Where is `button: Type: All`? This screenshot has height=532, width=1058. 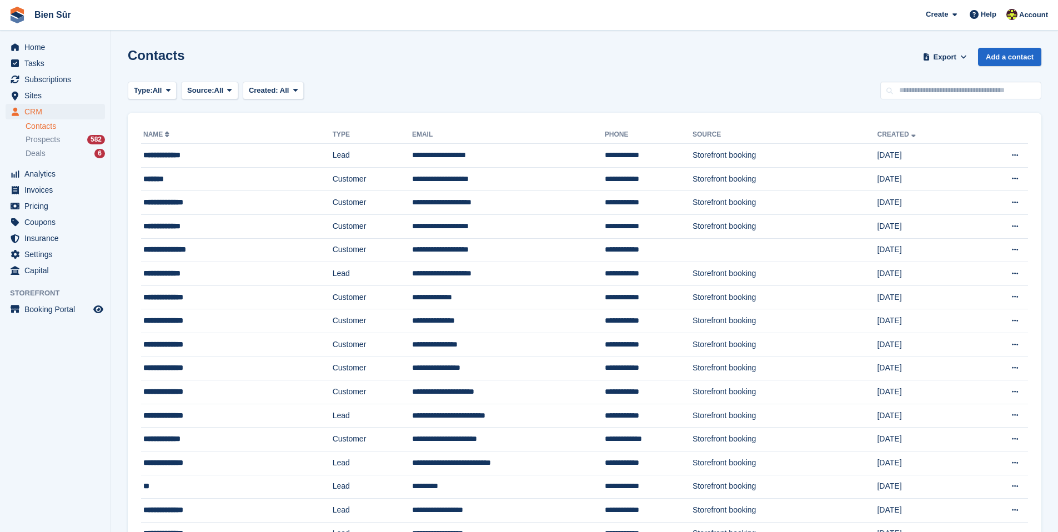
button: Type: All is located at coordinates (152, 91).